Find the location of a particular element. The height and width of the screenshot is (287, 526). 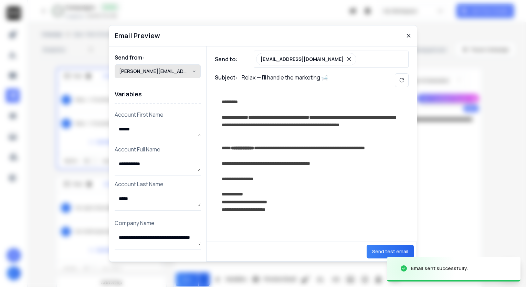

p: Account First Name is located at coordinates (158, 115).